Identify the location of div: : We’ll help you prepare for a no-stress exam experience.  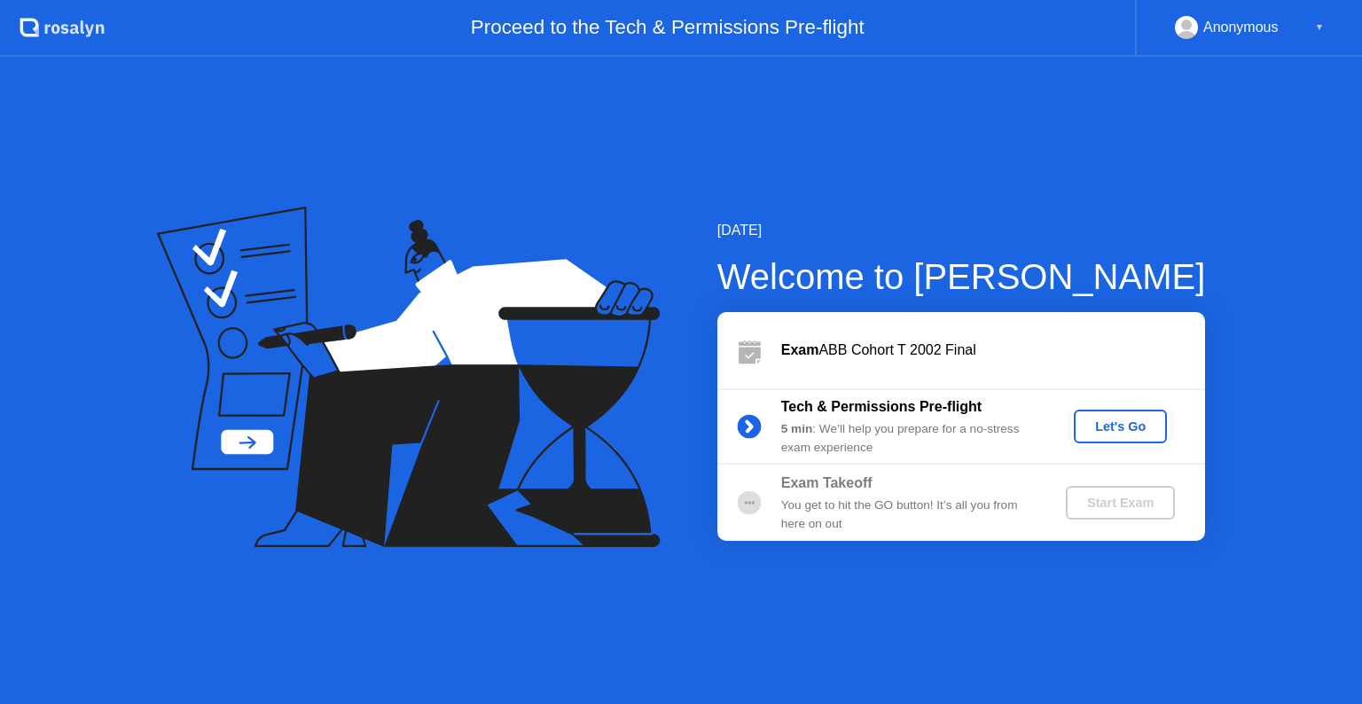
(909, 438).